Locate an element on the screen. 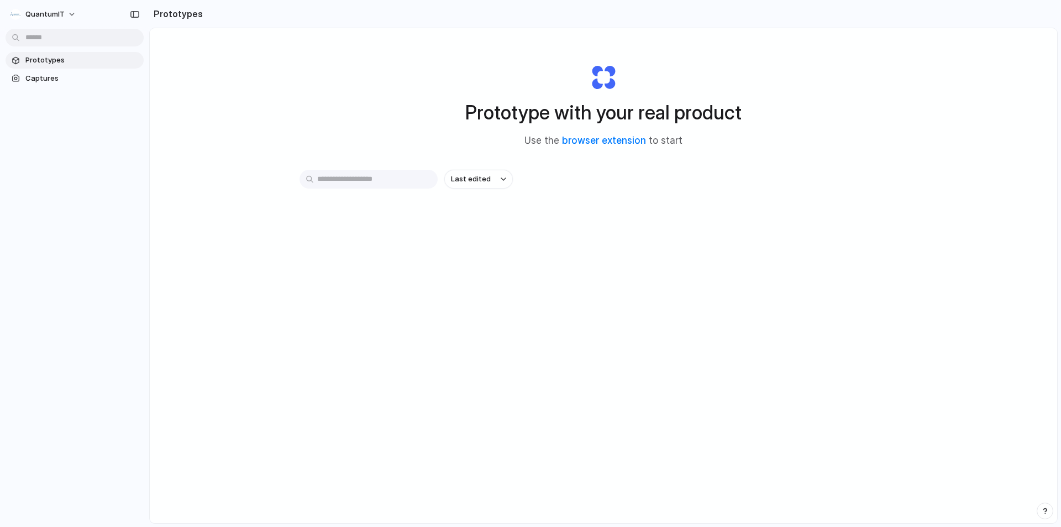  span: Prototypes is located at coordinates (82, 60).